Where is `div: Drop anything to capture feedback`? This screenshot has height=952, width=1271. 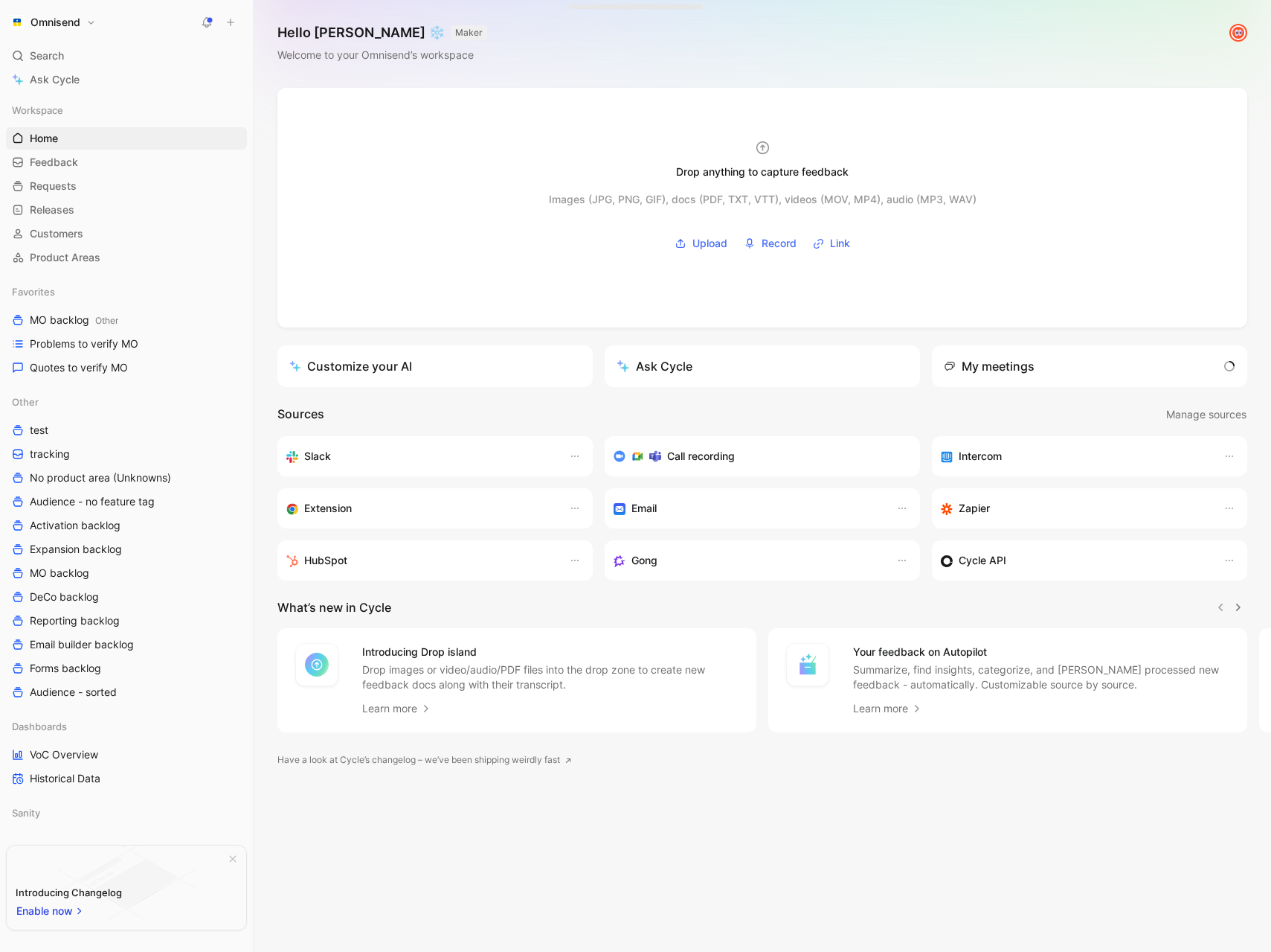 div: Drop anything to capture feedback is located at coordinates (762, 172).